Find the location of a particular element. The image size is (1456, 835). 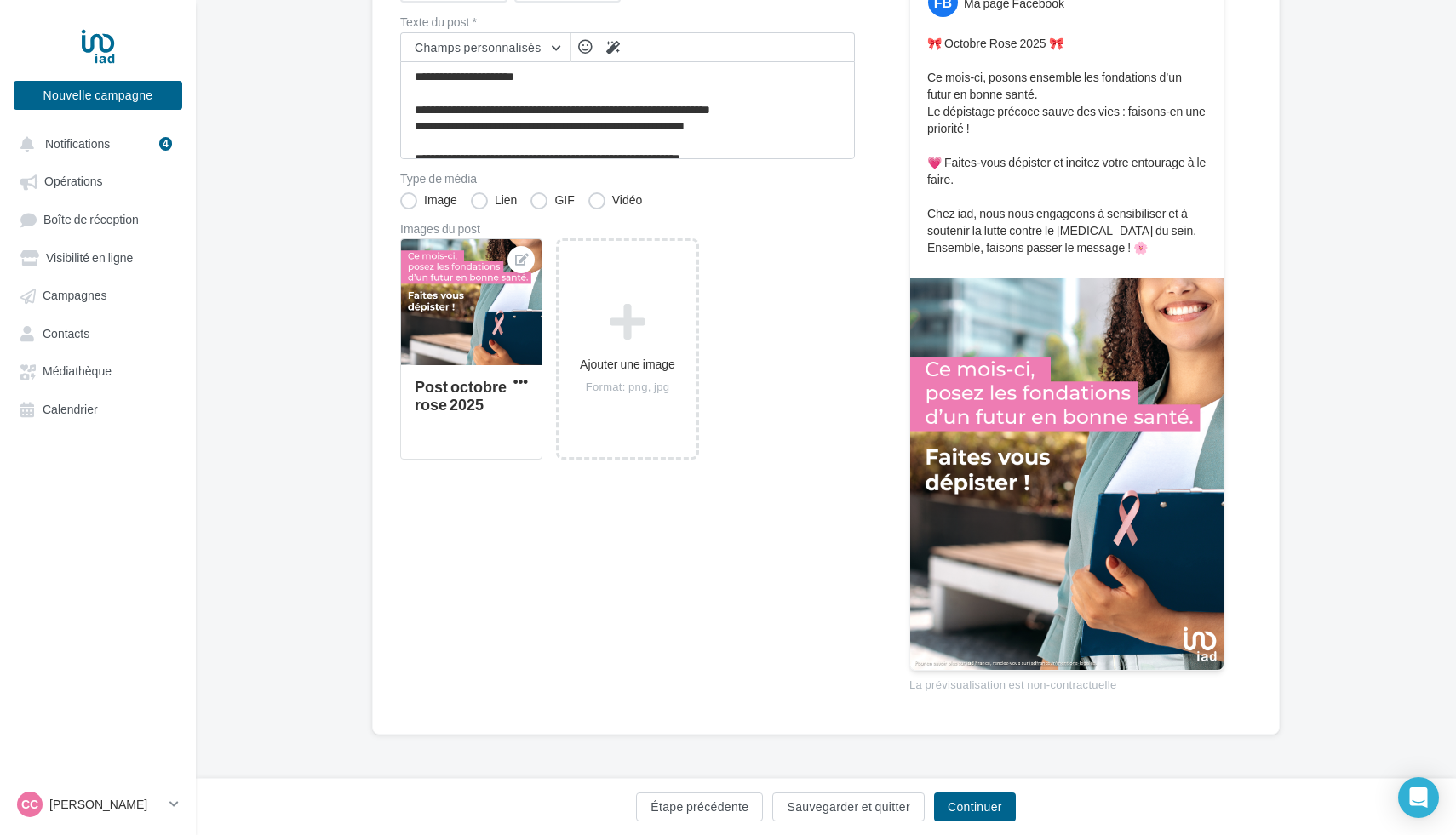

button: Notifications 4 is located at coordinates (94, 143).